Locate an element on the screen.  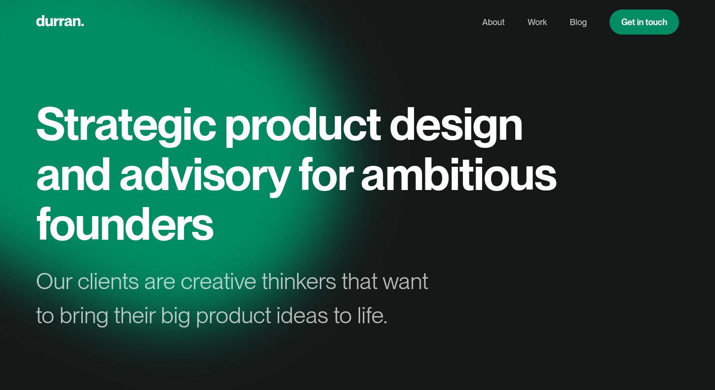
a: Work is located at coordinates (537, 22).